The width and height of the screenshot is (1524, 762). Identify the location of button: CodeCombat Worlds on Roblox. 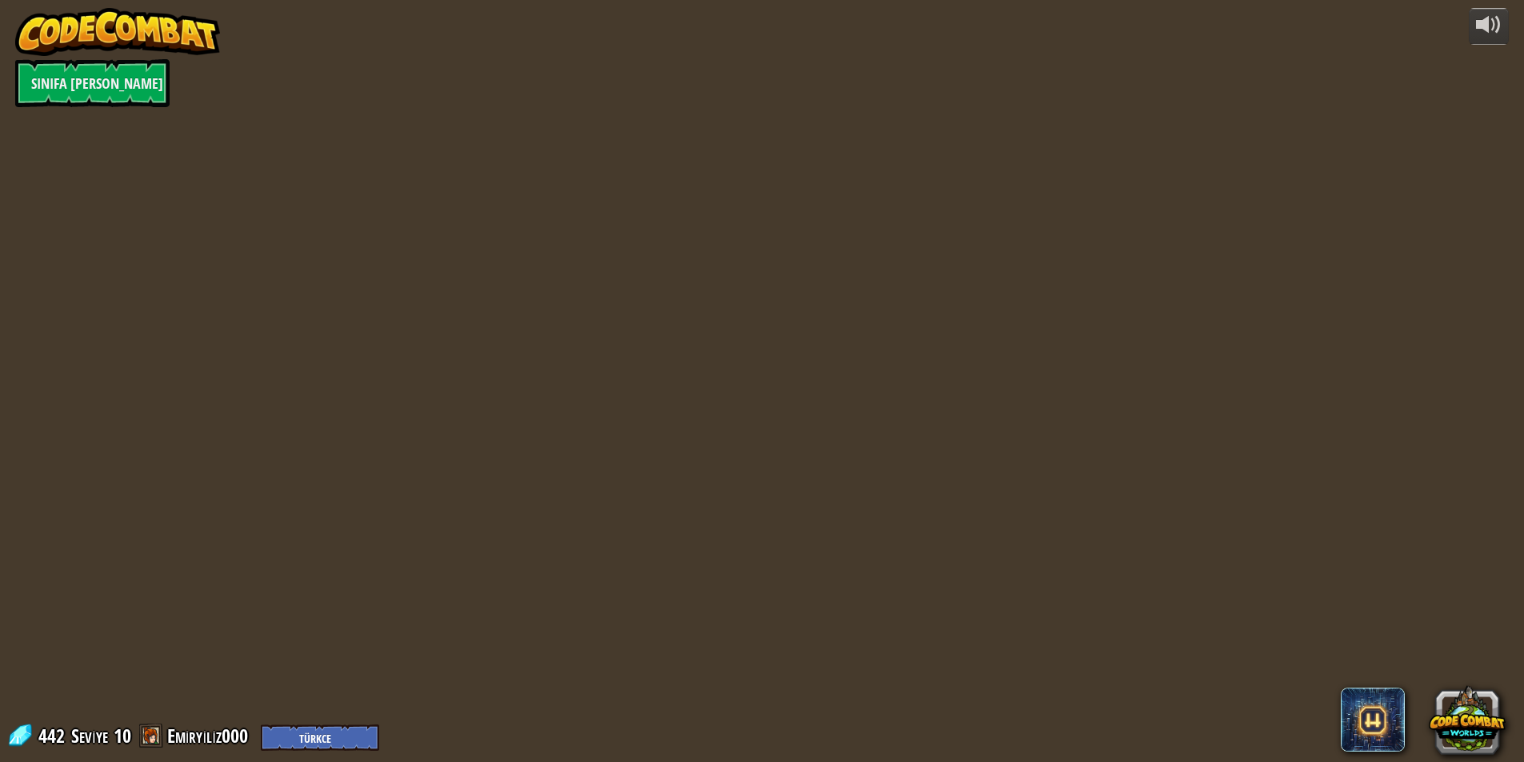
(1467, 720).